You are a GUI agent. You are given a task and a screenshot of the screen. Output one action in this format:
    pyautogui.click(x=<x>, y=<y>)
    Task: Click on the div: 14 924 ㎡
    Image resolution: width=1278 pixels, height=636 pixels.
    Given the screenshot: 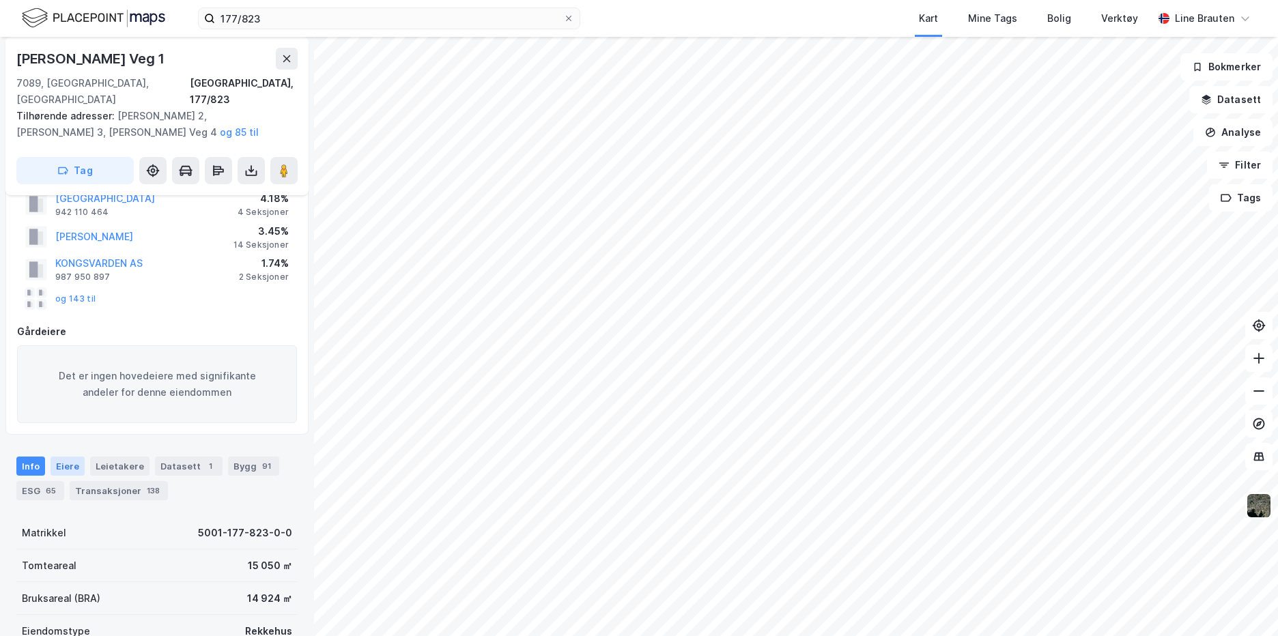 What is the action you would take?
    pyautogui.click(x=270, y=599)
    